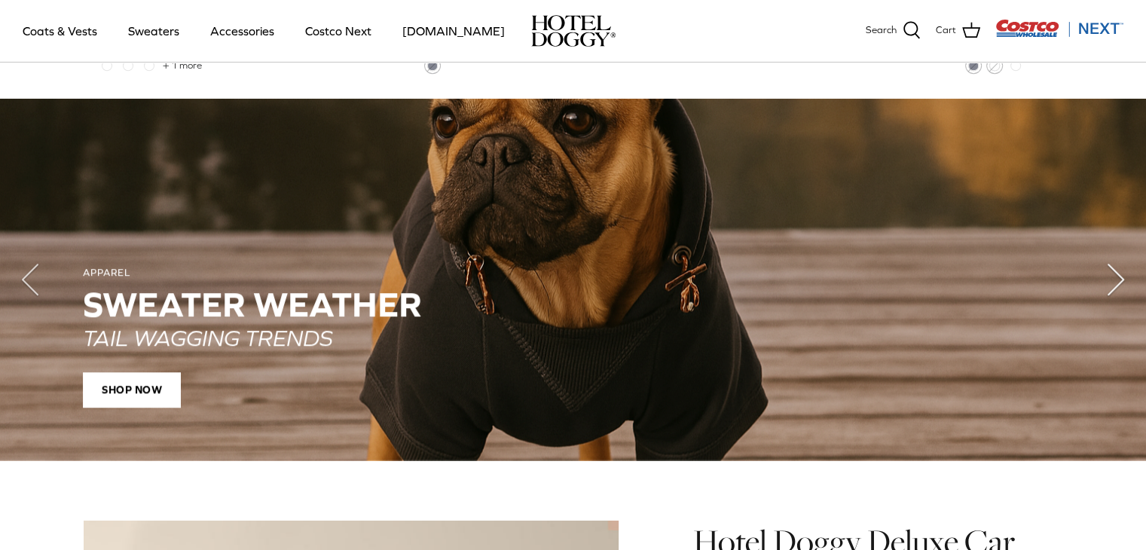 This screenshot has width=1146, height=550. What do you see at coordinates (1116, 280) in the screenshot?
I see `button: Next` at bounding box center [1116, 280].